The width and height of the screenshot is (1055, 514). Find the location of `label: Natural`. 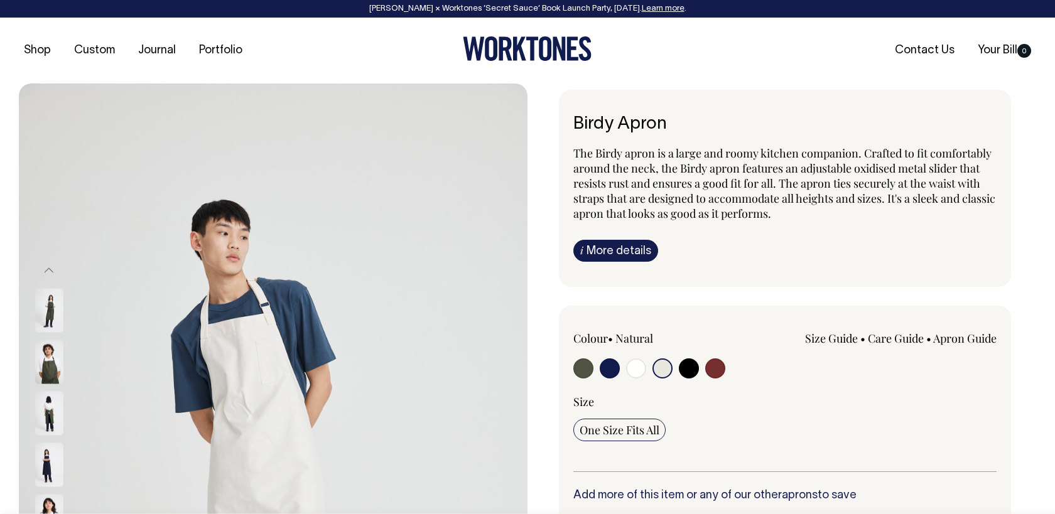

label: Natural is located at coordinates (634, 338).